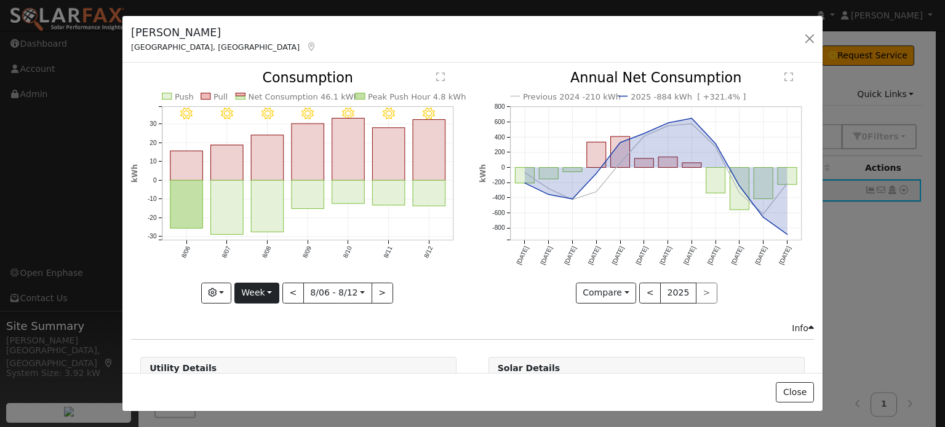 Image resolution: width=945 pixels, height=427 pixels. I want to click on text: Push, so click(184, 97).